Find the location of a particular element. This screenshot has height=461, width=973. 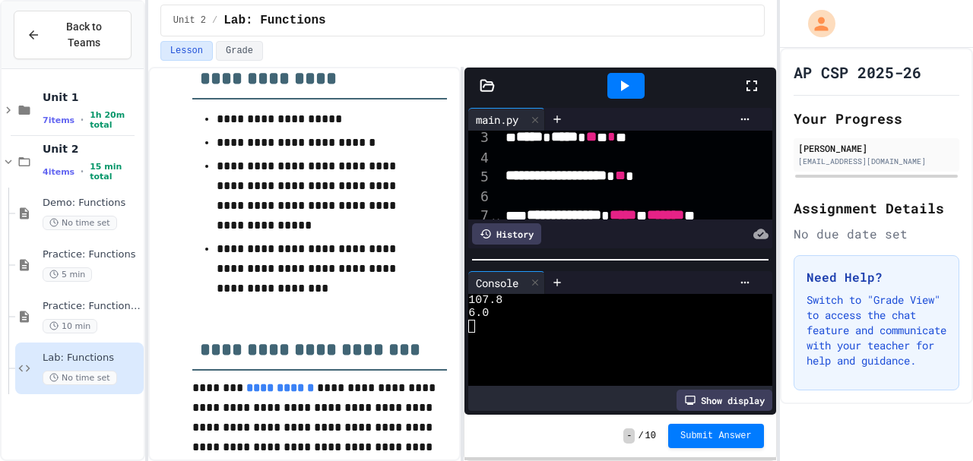

span: Practice: Functions, cont. is located at coordinates (91, 306).